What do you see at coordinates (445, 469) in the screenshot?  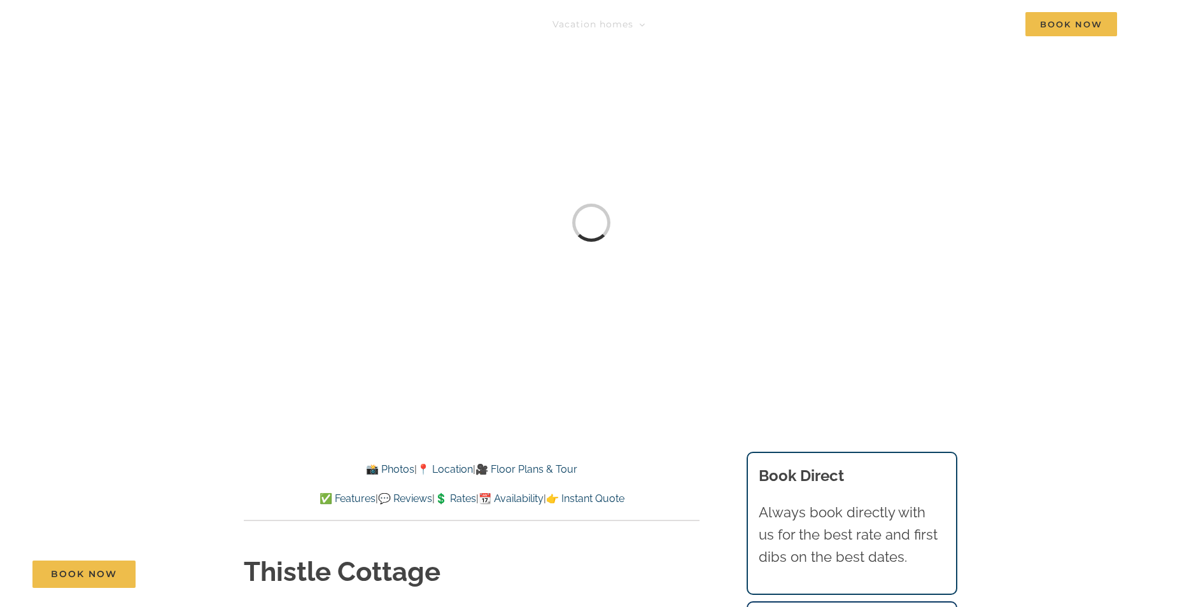 I see `a: 📍 Location` at bounding box center [445, 469].